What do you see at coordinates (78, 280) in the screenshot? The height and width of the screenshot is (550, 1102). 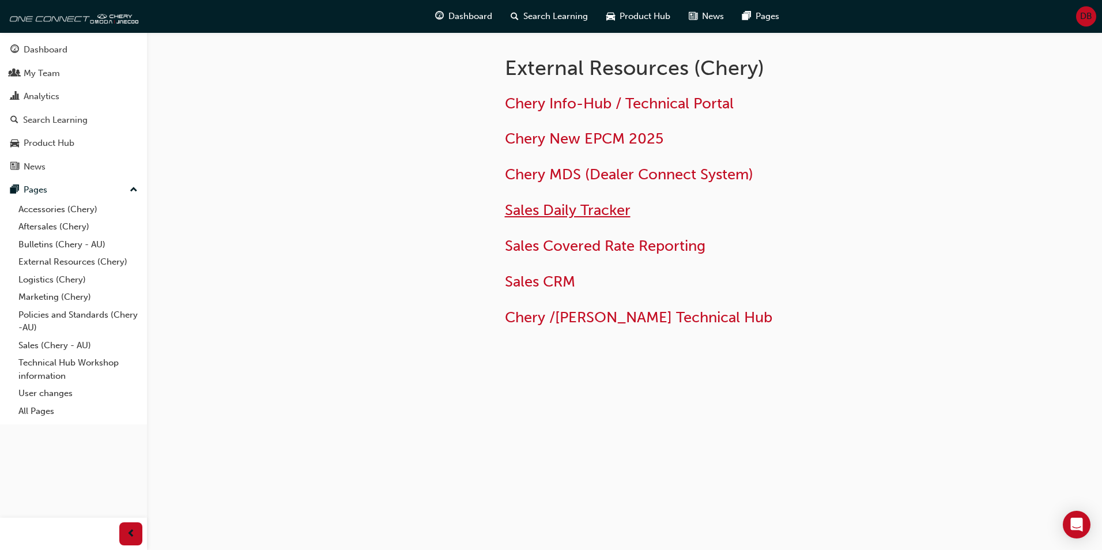 I see `a: Logistics (Chery)` at bounding box center [78, 280].